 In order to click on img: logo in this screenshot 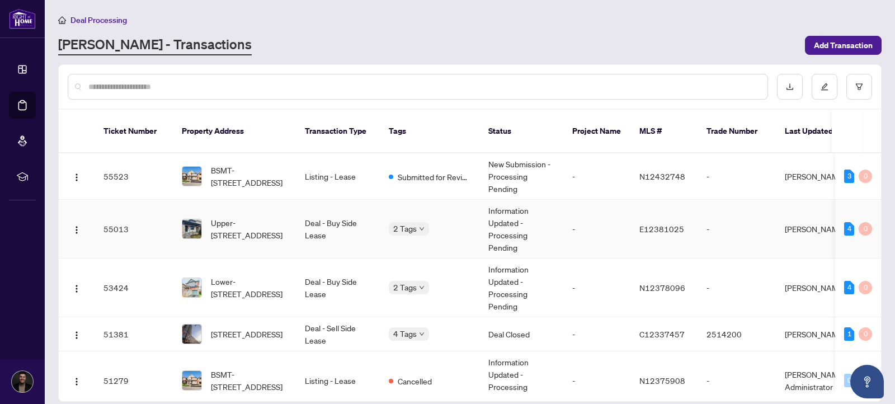, I will do `click(22, 18)`.